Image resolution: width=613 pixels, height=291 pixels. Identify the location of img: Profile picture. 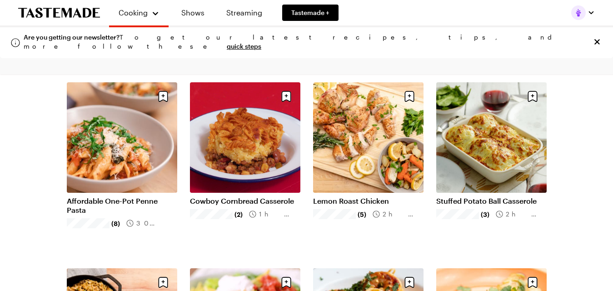
(579, 13).